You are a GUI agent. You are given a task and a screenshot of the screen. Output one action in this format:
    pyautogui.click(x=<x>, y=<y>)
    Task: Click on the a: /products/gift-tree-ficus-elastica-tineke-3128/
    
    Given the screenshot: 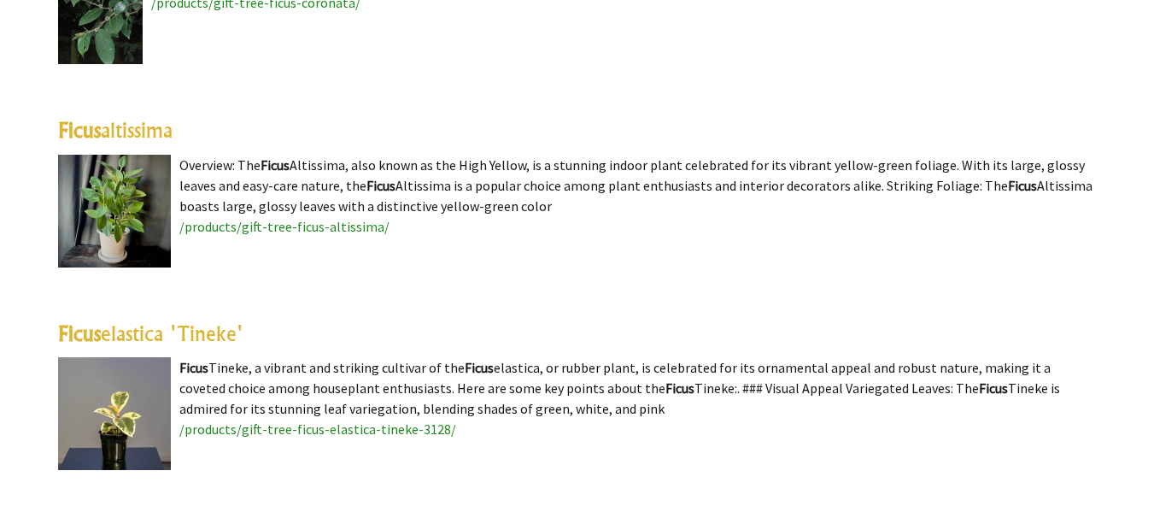 What is the action you would take?
    pyautogui.click(x=318, y=429)
    